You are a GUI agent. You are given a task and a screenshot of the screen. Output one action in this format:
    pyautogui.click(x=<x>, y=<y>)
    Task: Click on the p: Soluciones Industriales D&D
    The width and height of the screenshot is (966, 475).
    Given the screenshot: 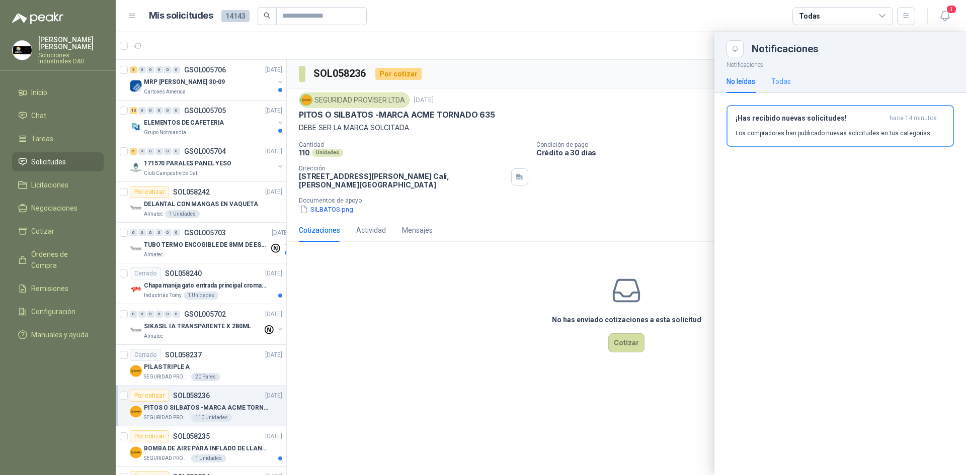 What is the action you would take?
    pyautogui.click(x=71, y=58)
    